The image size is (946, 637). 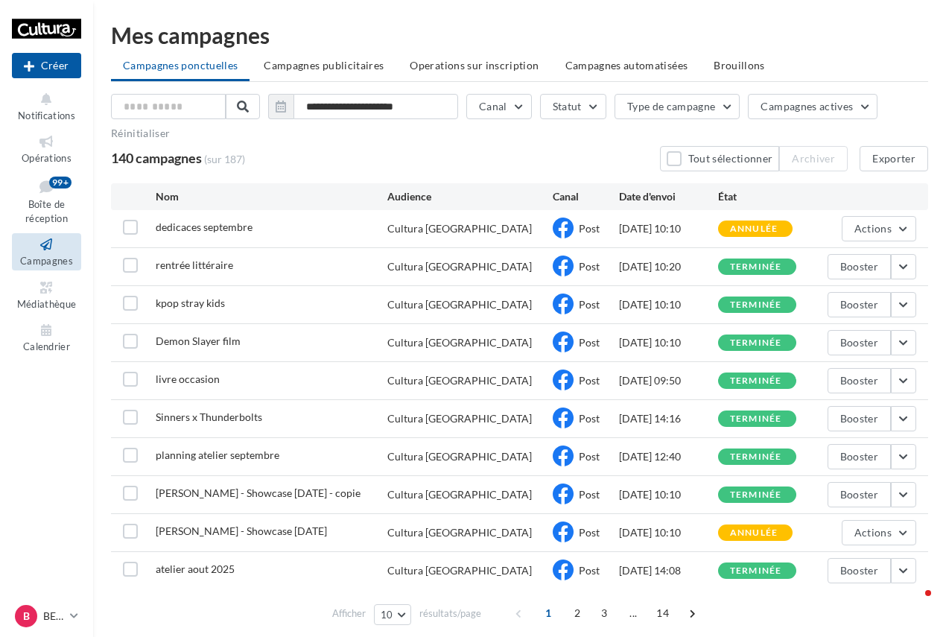 I want to click on span: Operations sur inscription, so click(x=474, y=65).